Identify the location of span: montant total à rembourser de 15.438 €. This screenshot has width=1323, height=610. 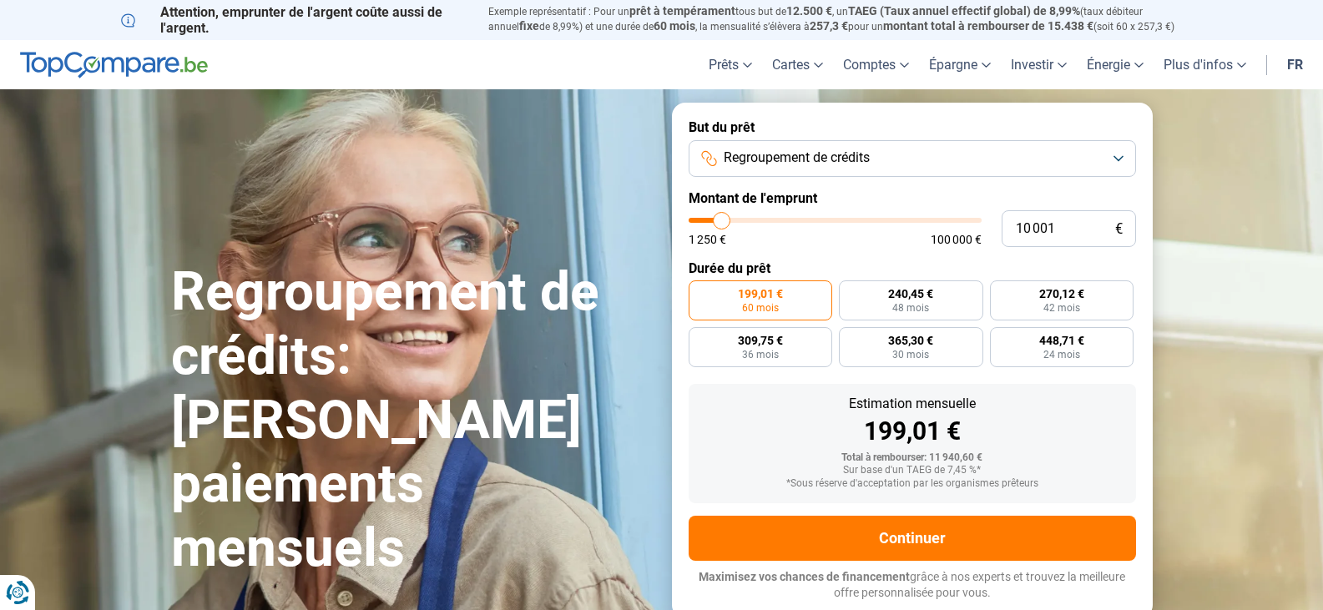
(988, 26).